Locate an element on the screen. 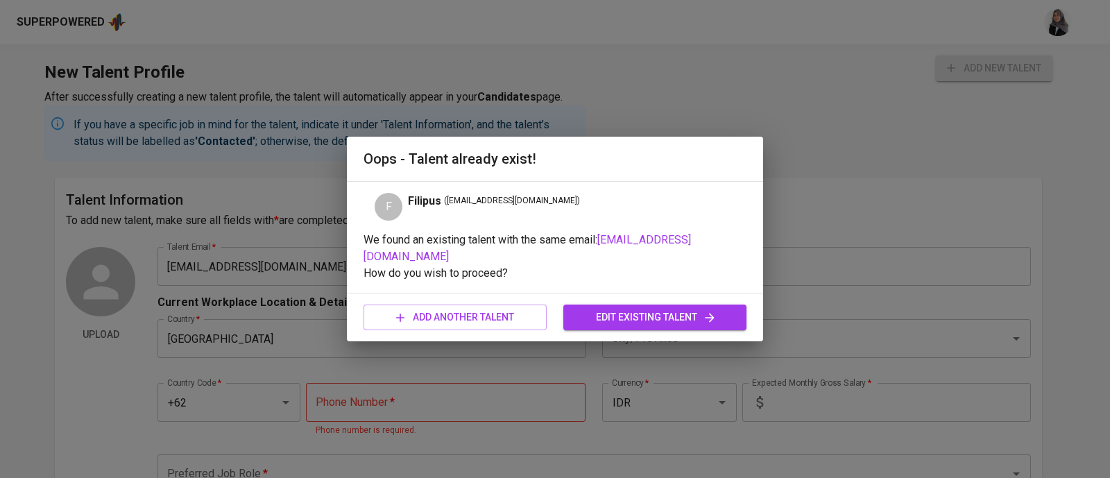 Image resolution: width=1110 pixels, height=478 pixels. span: add another talent is located at coordinates (455, 317).